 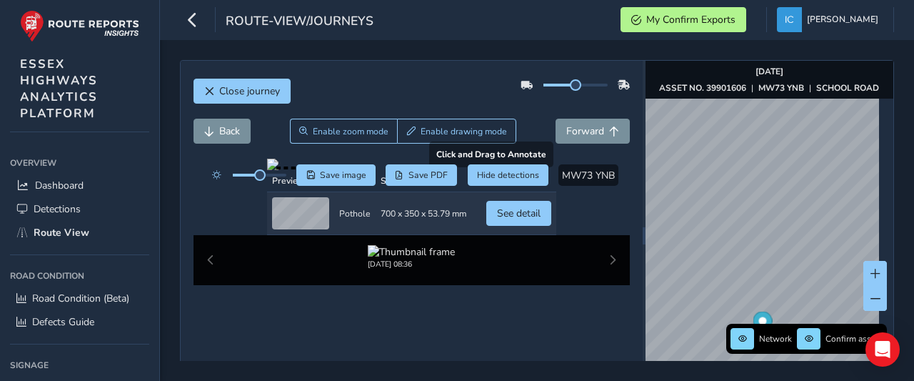 What do you see at coordinates (508, 175) in the screenshot?
I see `button: Hide detections` at bounding box center [508, 175].